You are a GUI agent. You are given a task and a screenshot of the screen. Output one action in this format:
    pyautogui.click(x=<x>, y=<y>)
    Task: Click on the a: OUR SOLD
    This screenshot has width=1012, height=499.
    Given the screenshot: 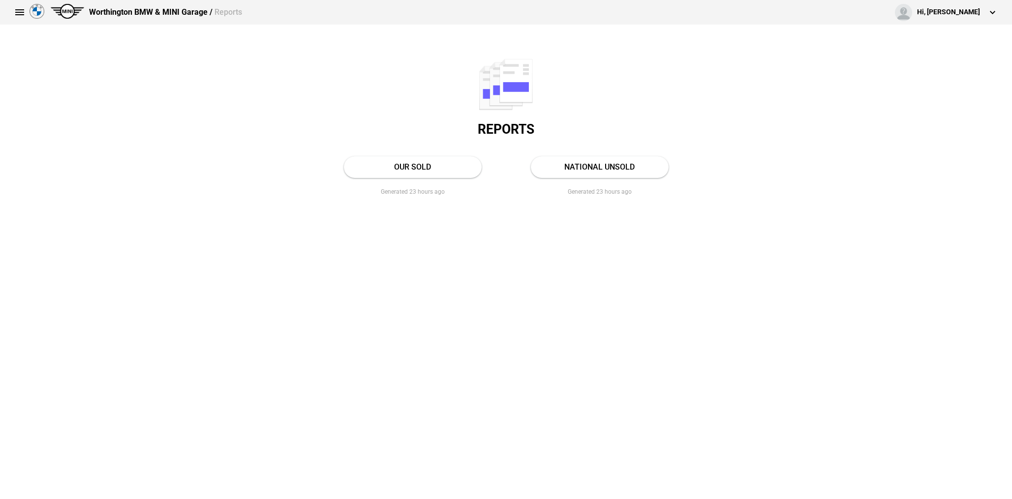 What is the action you would take?
    pyautogui.click(x=413, y=167)
    